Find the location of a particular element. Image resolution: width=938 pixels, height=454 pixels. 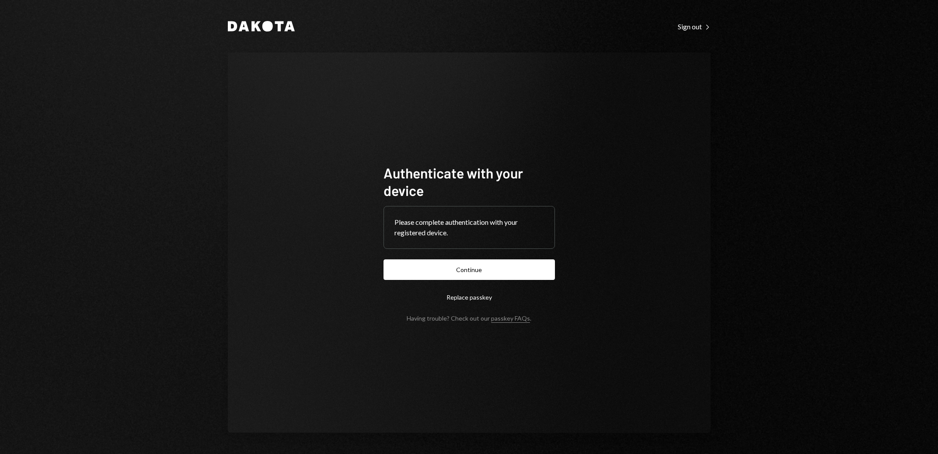

button: Replace passkey is located at coordinates (469, 297).